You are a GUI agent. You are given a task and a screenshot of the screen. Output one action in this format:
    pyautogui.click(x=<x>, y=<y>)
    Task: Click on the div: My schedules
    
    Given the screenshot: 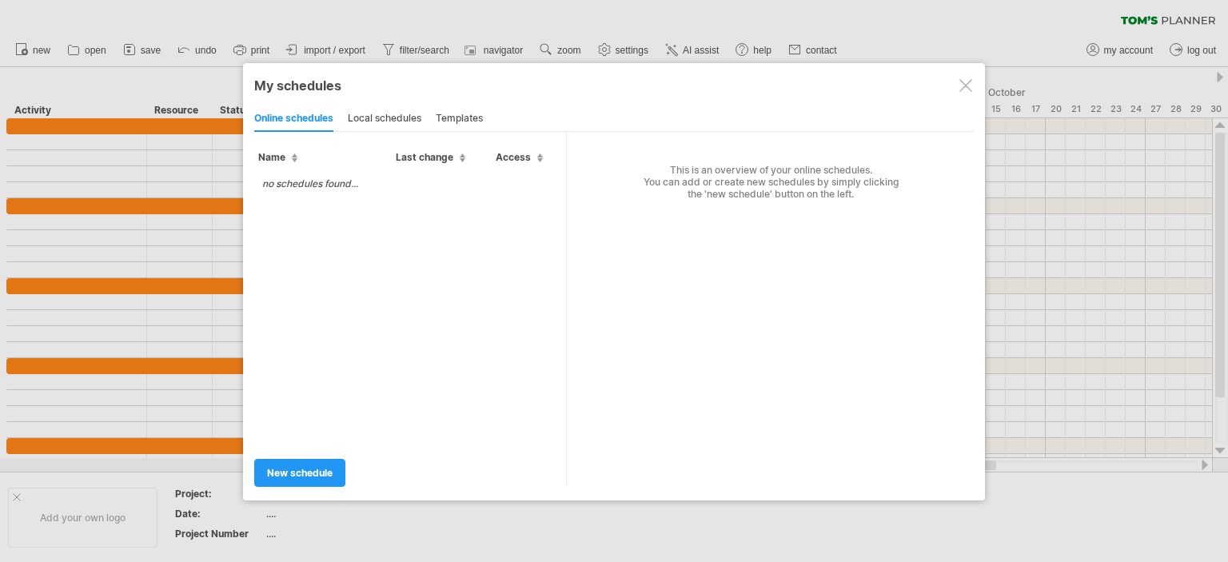 What is the action you would take?
    pyautogui.click(x=614, y=86)
    